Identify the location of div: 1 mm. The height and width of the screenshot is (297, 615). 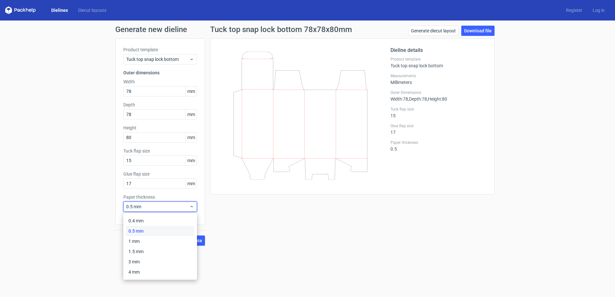
(160, 241).